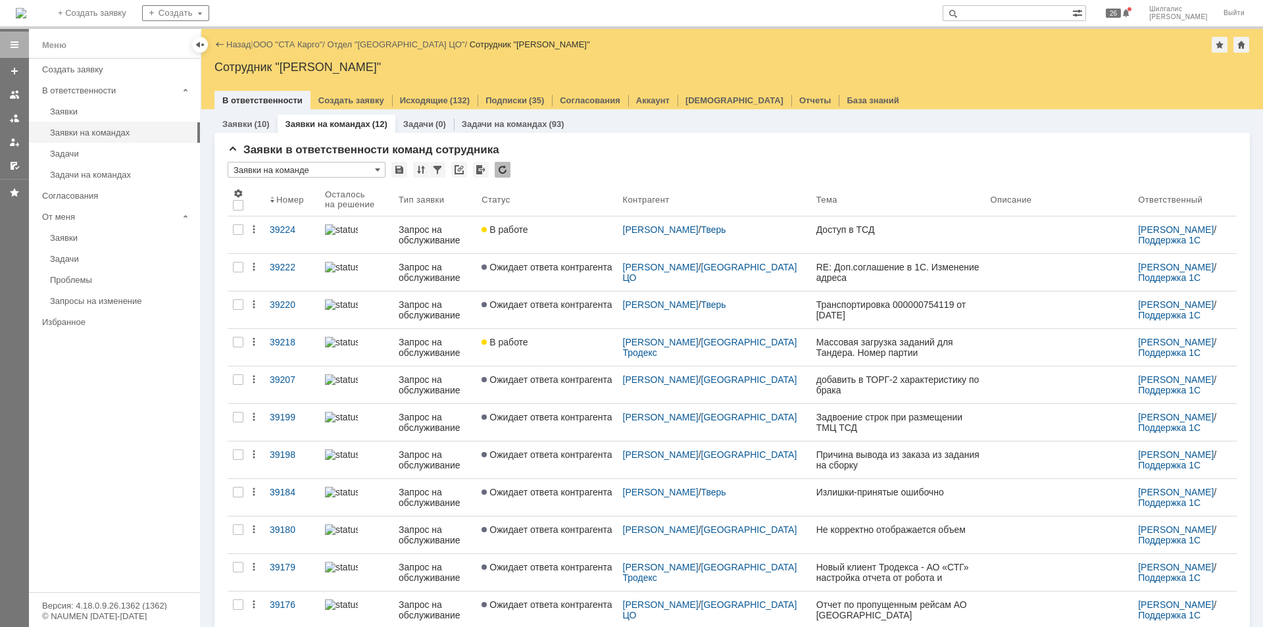 This screenshot has height=627, width=1263. Describe the element at coordinates (481, 170) in the screenshot. I see `div: Экспорт списка` at that location.